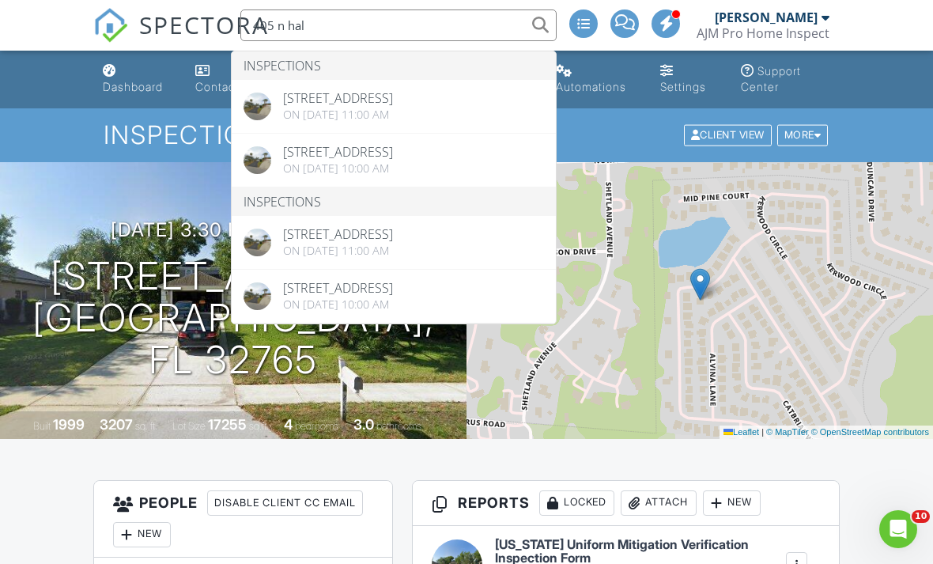 The width and height of the screenshot is (933, 564). I want to click on a: Leaflet, so click(741, 432).